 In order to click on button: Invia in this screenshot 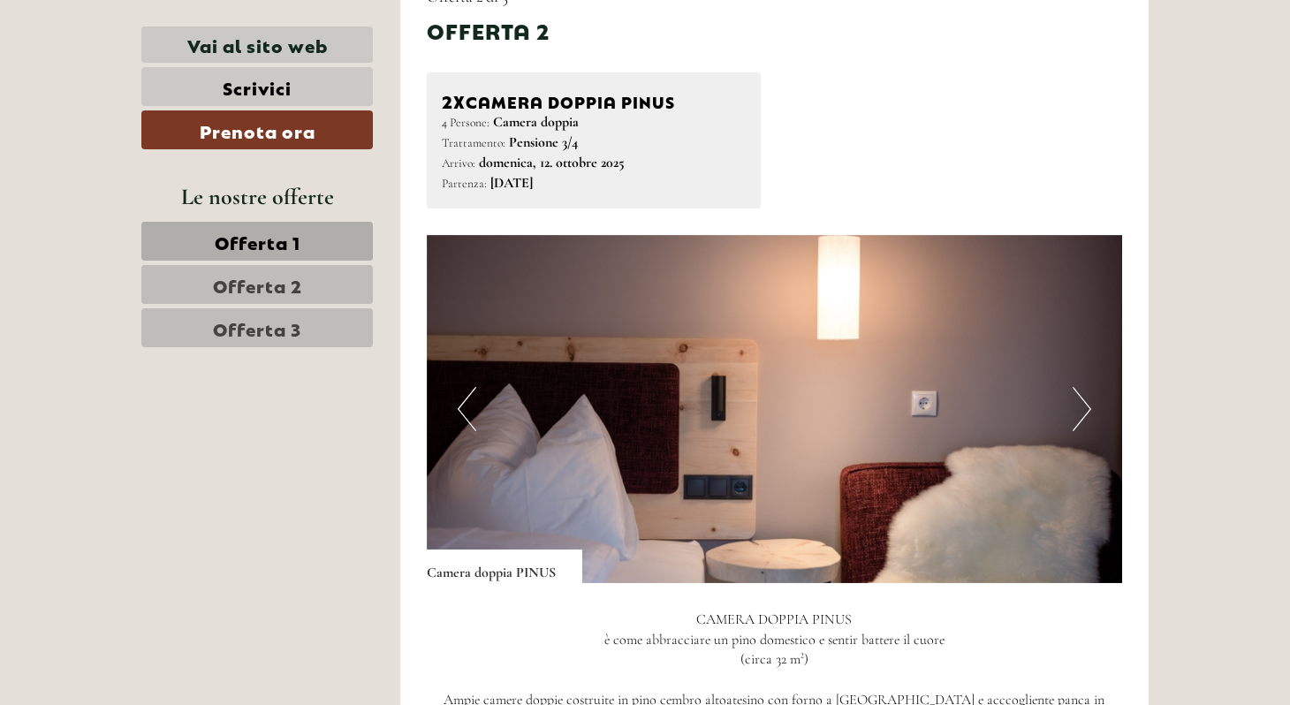, I will do `click(644, 477)`.